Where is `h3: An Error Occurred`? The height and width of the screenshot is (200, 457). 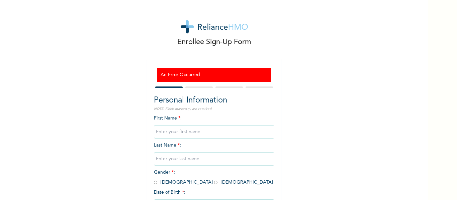 h3: An Error Occurred is located at coordinates (214, 75).